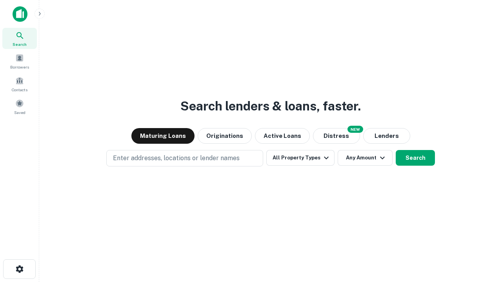  What do you see at coordinates (20, 90) in the screenshot?
I see `span: Contacts` at bounding box center [20, 90].